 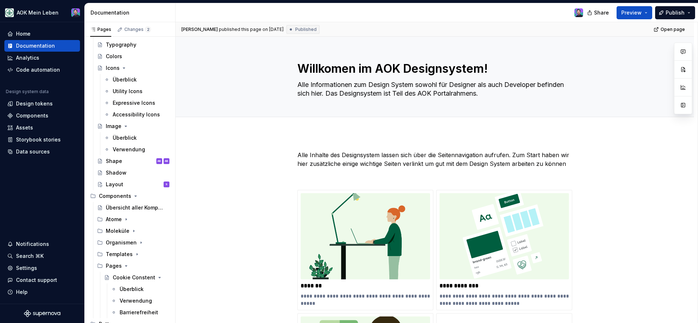 I want to click on div: Search ⌘K, so click(x=30, y=256).